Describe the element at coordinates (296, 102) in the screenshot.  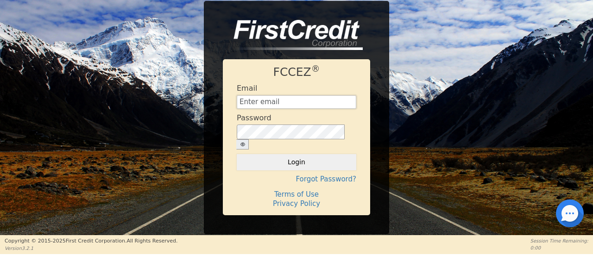
I see `input: Enter email` at that location.